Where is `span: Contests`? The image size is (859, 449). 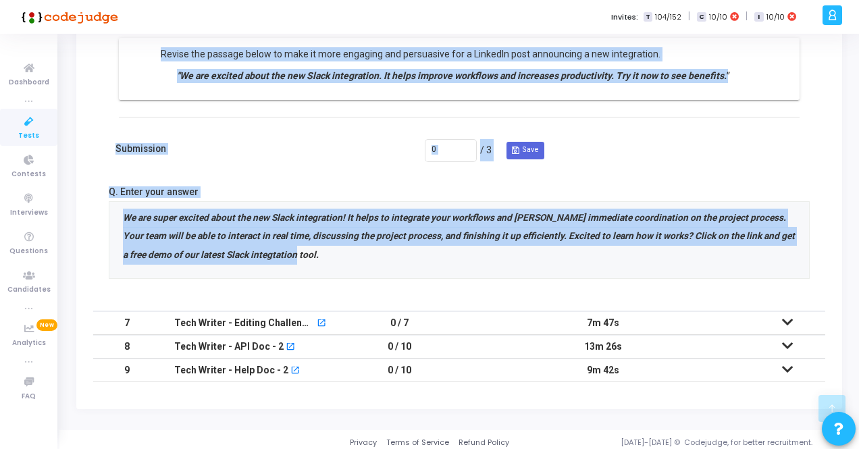
span: Contests is located at coordinates (28, 174).